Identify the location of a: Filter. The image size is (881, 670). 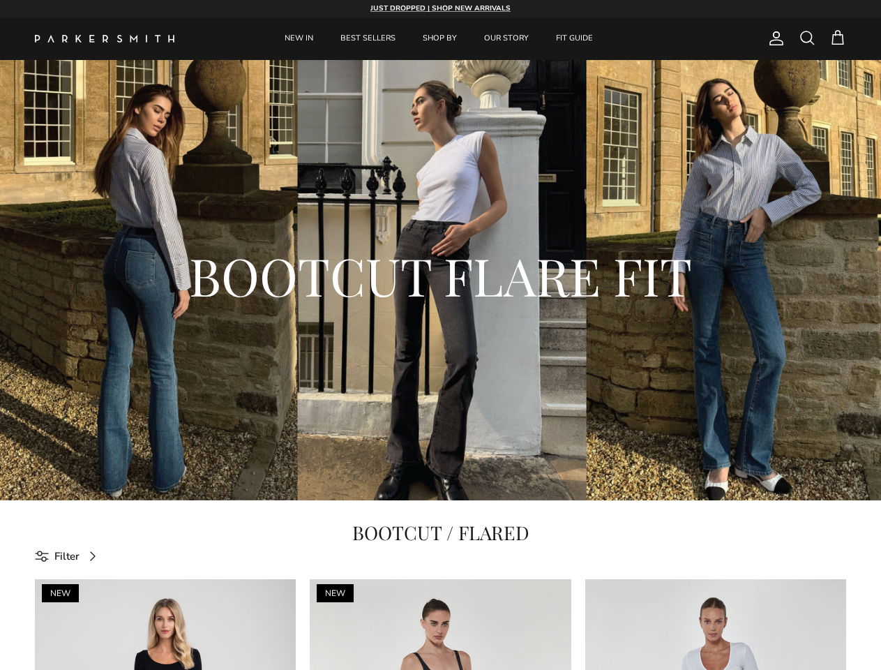
(70, 556).